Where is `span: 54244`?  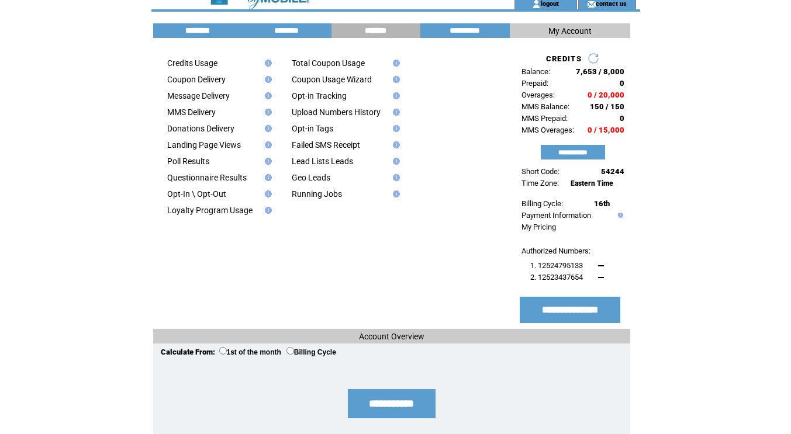
span: 54244 is located at coordinates (613, 171).